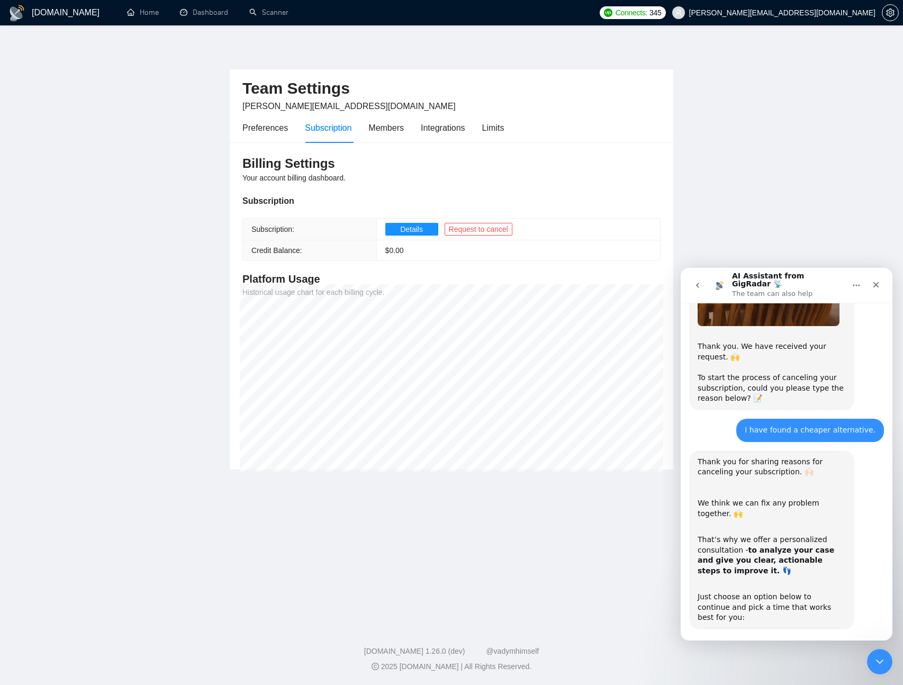  What do you see at coordinates (294, 178) in the screenshot?
I see `span: Your account billing dashboard.` at bounding box center [294, 178].